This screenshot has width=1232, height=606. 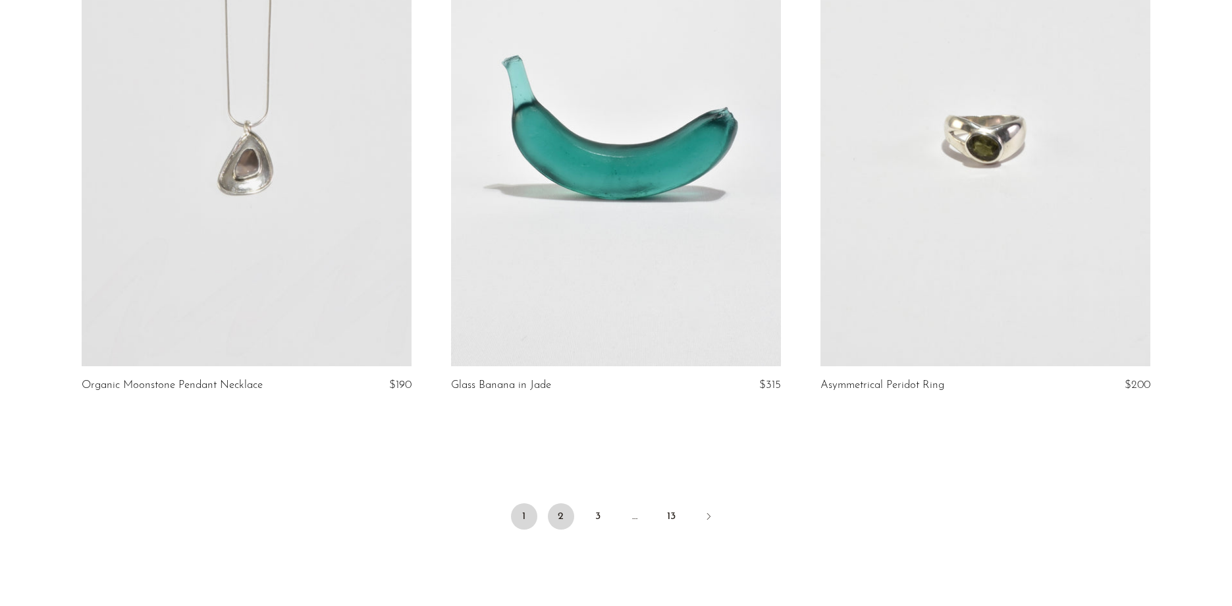 What do you see at coordinates (561, 516) in the screenshot?
I see `a: 2` at bounding box center [561, 516].